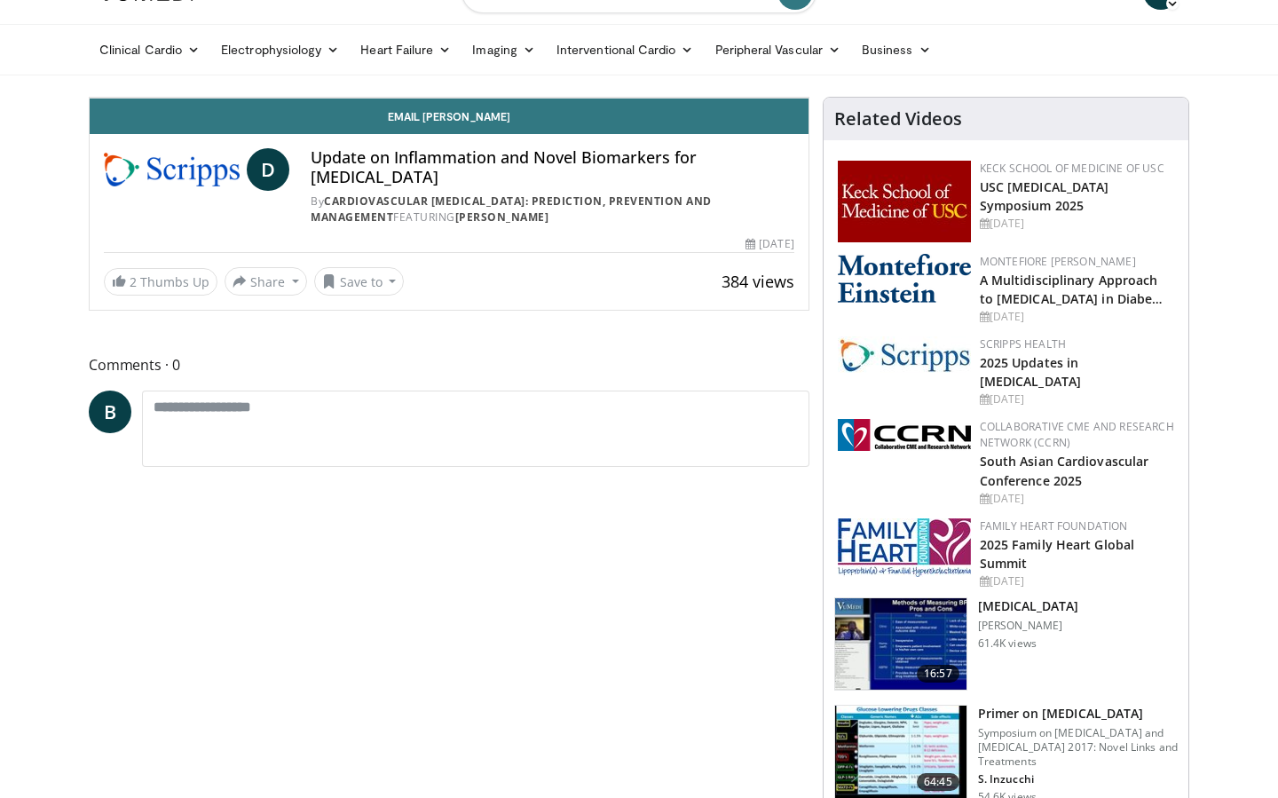  I want to click on a: South Asian Cardiovascular Conference 2025, so click(1064, 470).